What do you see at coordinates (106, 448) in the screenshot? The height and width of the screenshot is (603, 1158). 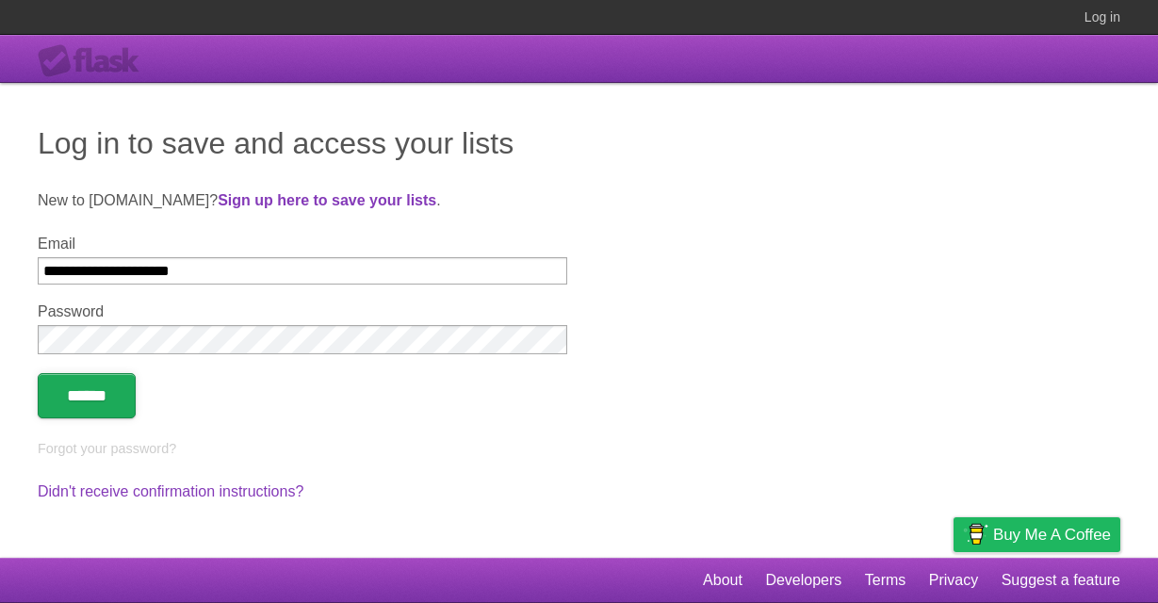 I see `a: Forgot your password?` at bounding box center [106, 448].